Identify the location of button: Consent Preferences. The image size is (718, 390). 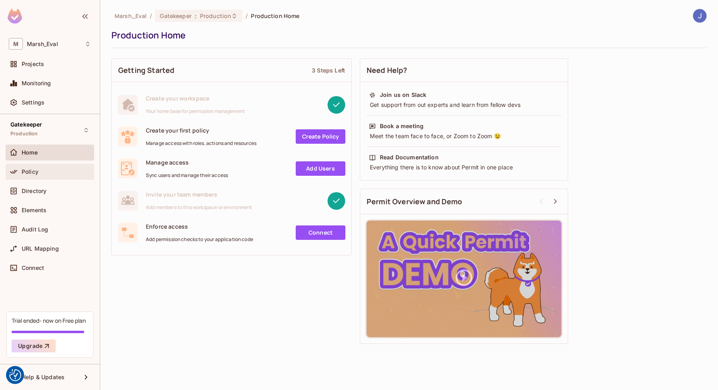
(15, 375).